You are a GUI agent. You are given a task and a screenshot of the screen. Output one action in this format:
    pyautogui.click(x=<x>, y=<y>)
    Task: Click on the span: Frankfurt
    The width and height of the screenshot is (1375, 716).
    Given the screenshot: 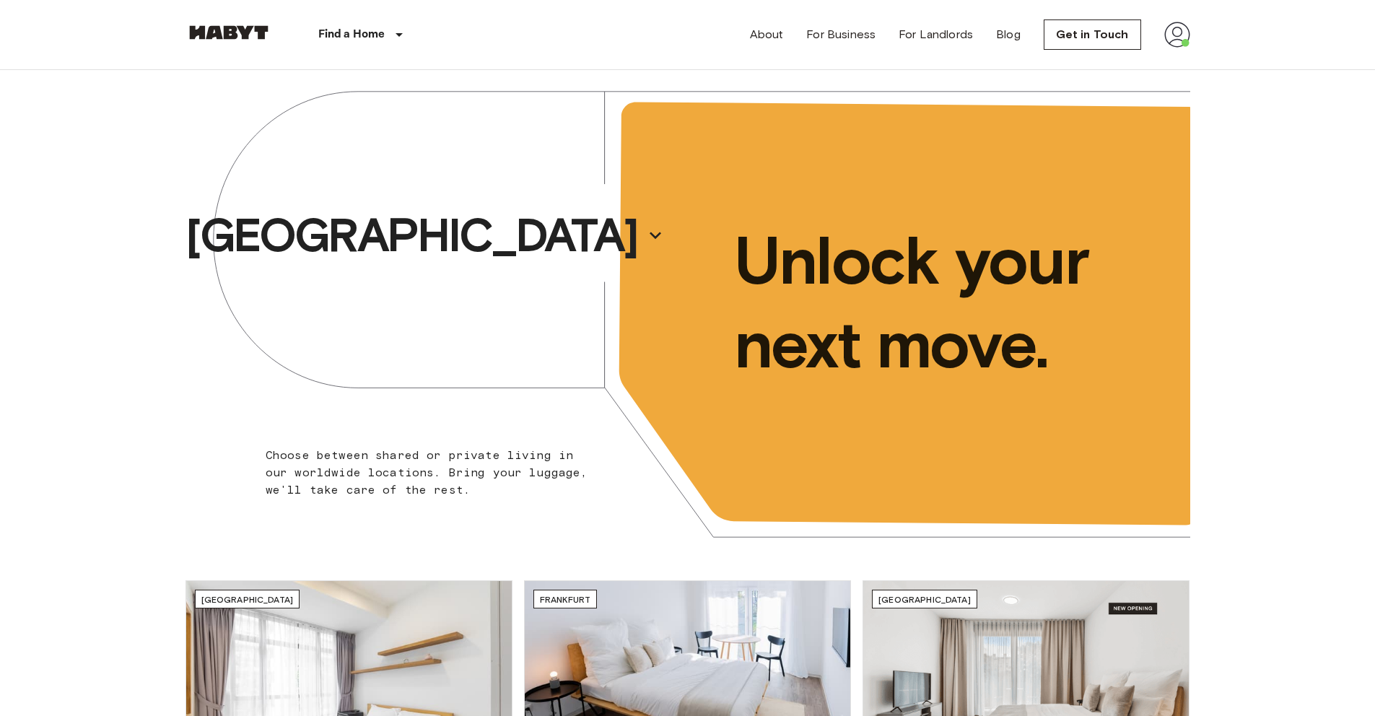 What is the action you would take?
    pyautogui.click(x=565, y=599)
    